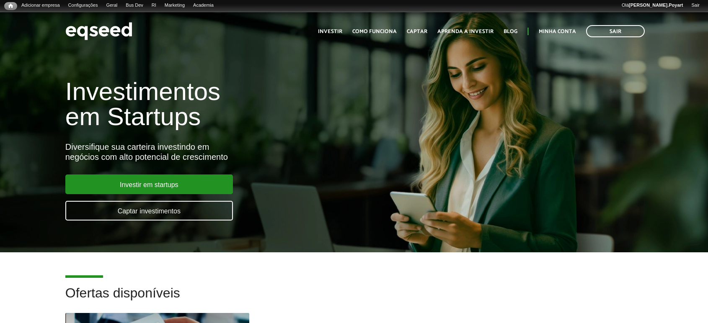 This screenshot has height=323, width=708. What do you see at coordinates (149, 211) in the screenshot?
I see `a: Captar investimentos` at bounding box center [149, 211].